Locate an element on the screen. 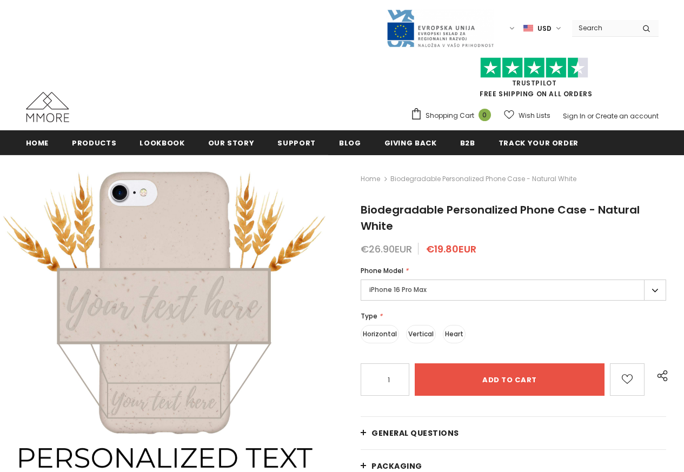  span: Home is located at coordinates (37, 143).